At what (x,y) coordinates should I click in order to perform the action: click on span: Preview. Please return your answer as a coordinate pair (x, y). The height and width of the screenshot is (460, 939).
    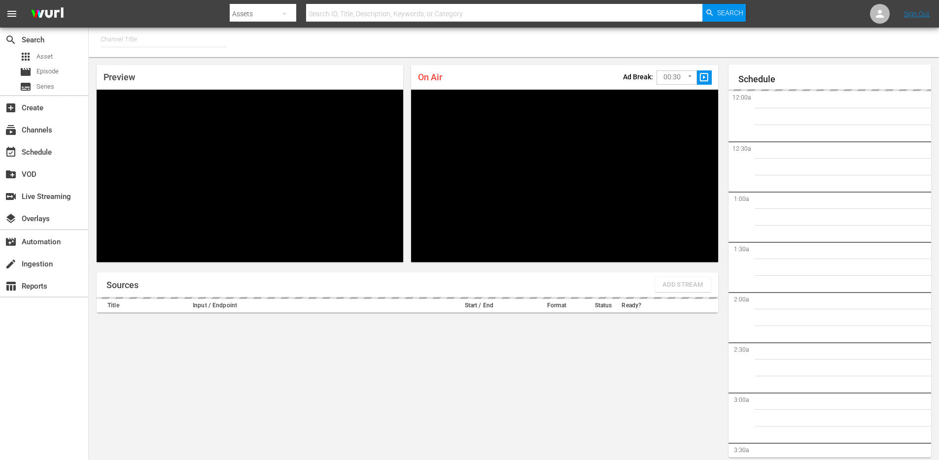
    Looking at the image, I should click on (119, 77).